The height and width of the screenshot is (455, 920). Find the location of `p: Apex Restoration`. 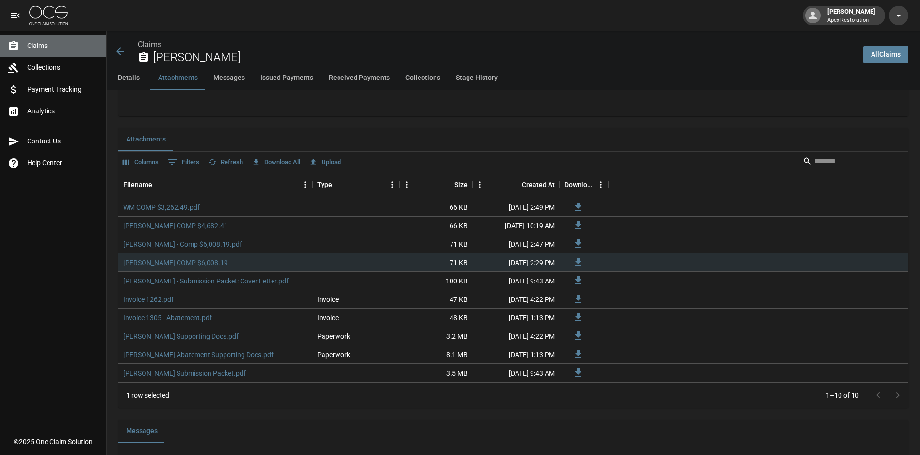

p: Apex Restoration is located at coordinates (851, 20).